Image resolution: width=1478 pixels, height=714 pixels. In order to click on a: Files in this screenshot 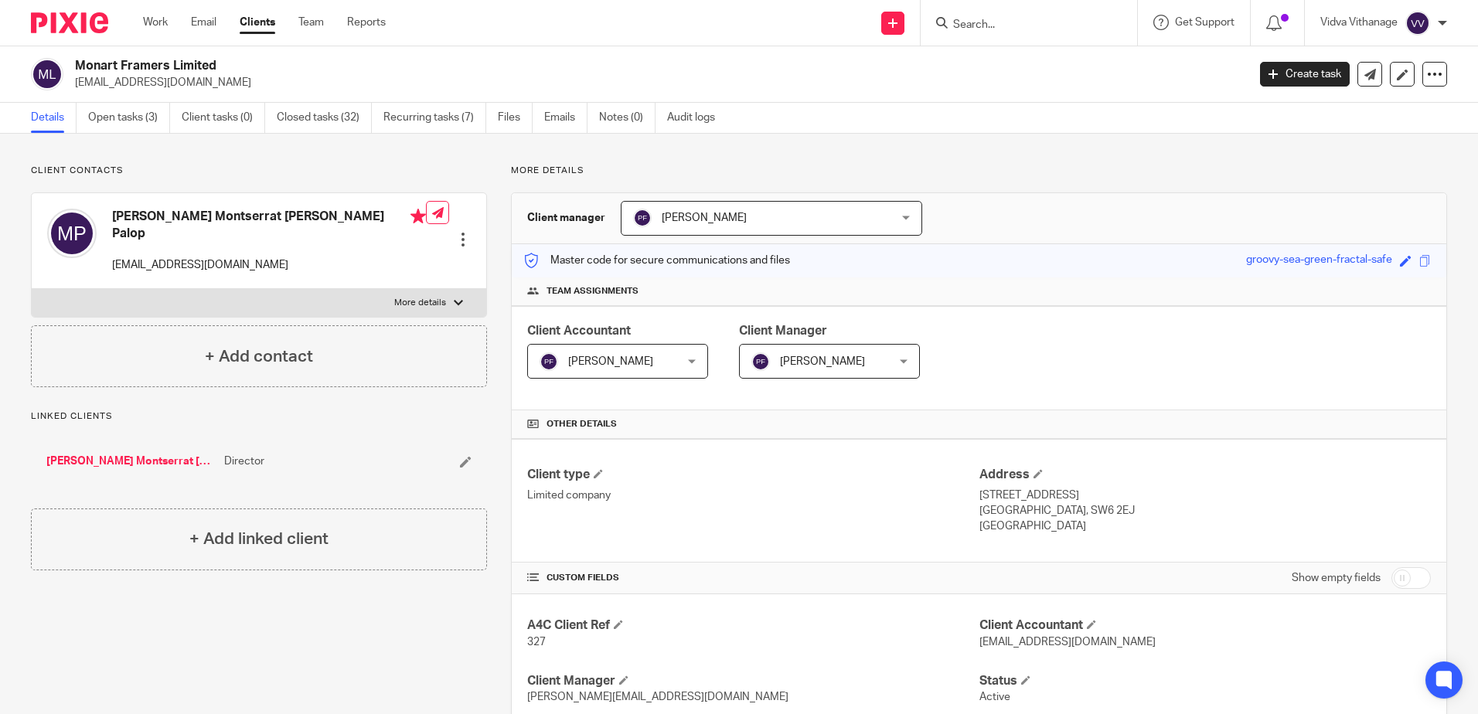, I will do `click(515, 118)`.